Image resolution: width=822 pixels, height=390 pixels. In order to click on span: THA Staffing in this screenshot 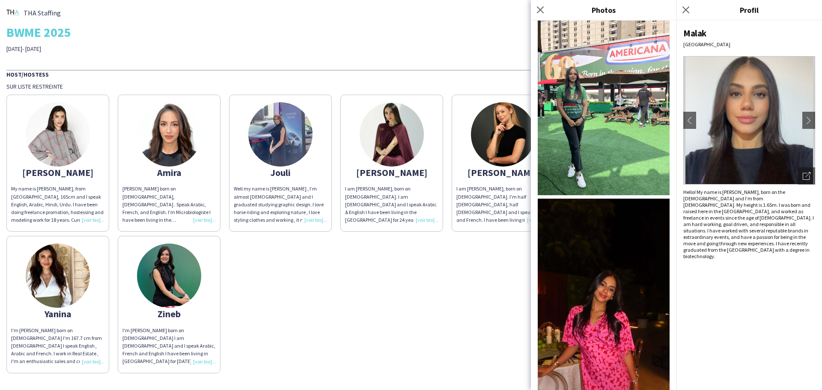, I will do `click(42, 13)`.